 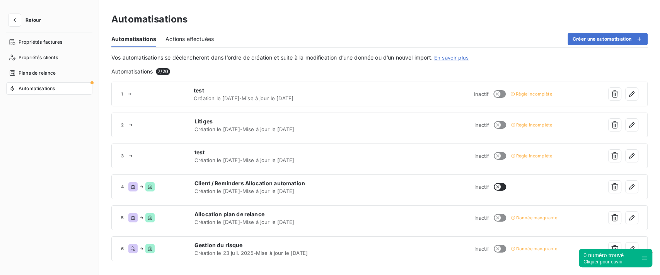 What do you see at coordinates (163, 72) in the screenshot?
I see `span: 7 / 20` at bounding box center [163, 72].